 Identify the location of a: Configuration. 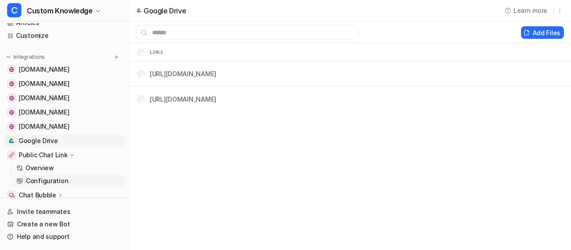
(69, 181).